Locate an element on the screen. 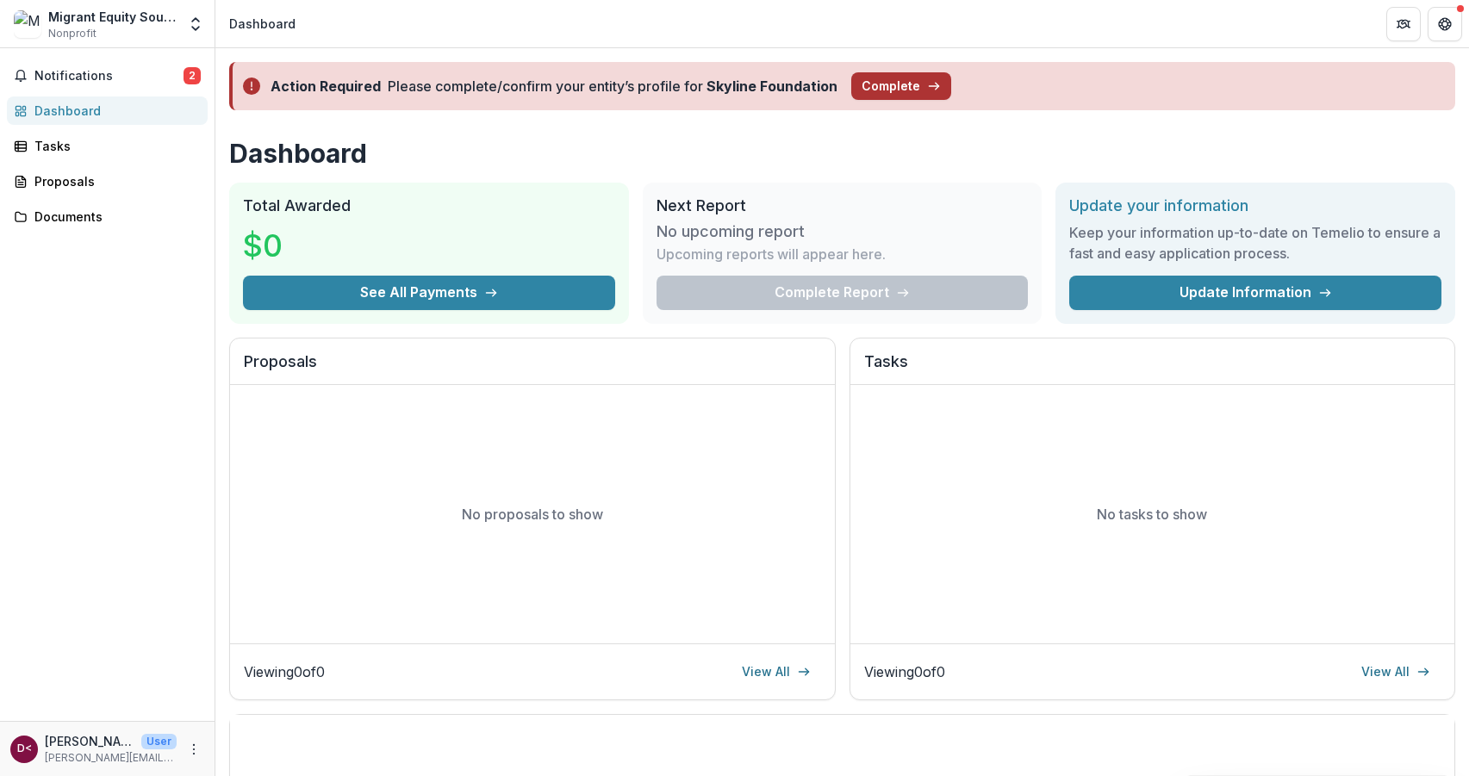  button: Notifications2 is located at coordinates (107, 76).